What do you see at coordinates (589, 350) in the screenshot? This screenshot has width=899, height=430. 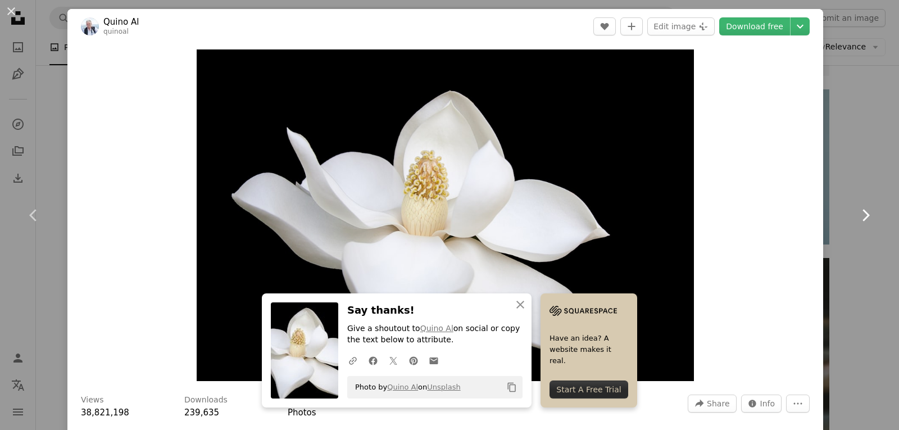 I see `a: Have an idea? A website makes it real.Start A Free Trial` at bounding box center [589, 350].